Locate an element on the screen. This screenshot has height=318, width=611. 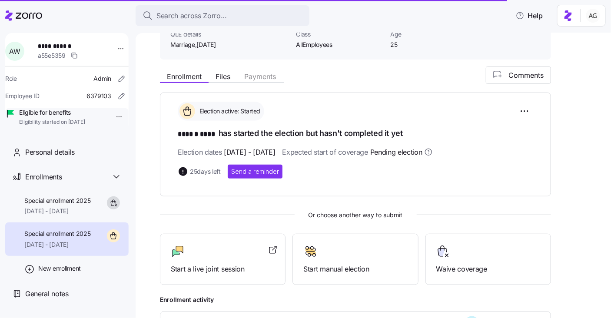
span: Help is located at coordinates (529, 16).